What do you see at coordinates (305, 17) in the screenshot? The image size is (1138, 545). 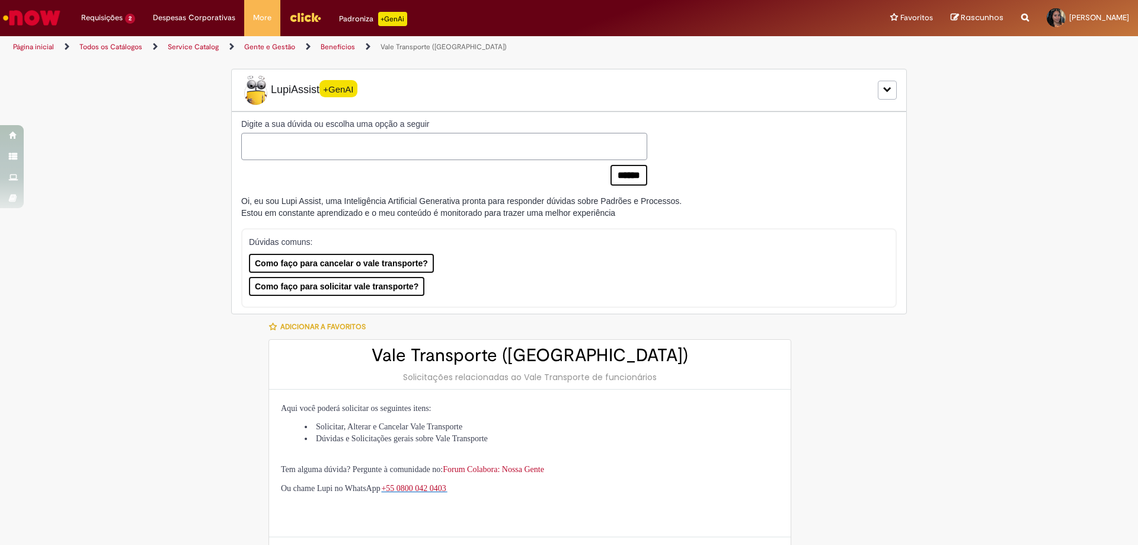 I see `img: click_logo_yellow_360x200.png` at bounding box center [305, 17].